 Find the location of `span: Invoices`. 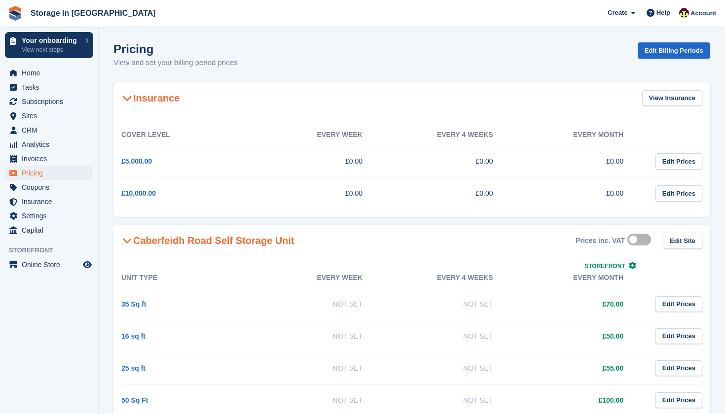

span: Invoices is located at coordinates (51, 159).